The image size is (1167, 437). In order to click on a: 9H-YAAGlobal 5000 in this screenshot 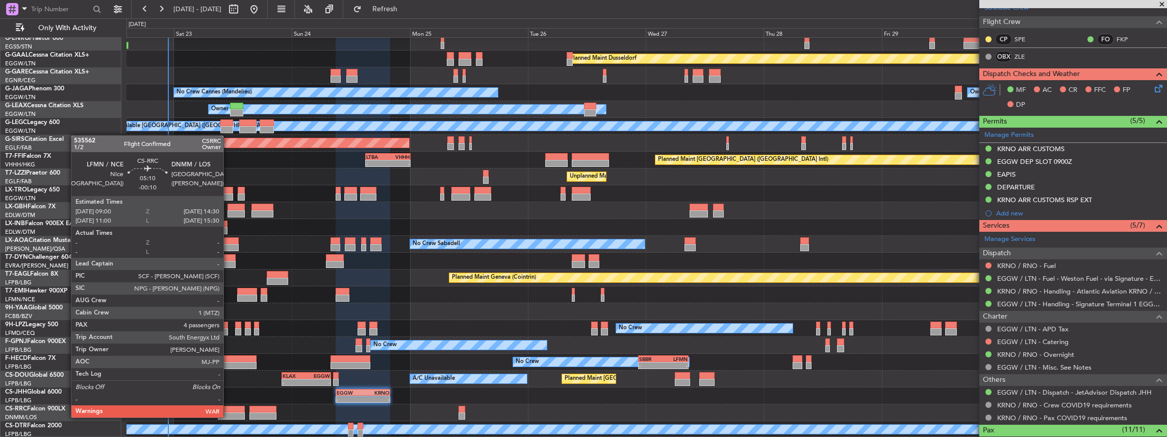, I will do `click(34, 308)`.